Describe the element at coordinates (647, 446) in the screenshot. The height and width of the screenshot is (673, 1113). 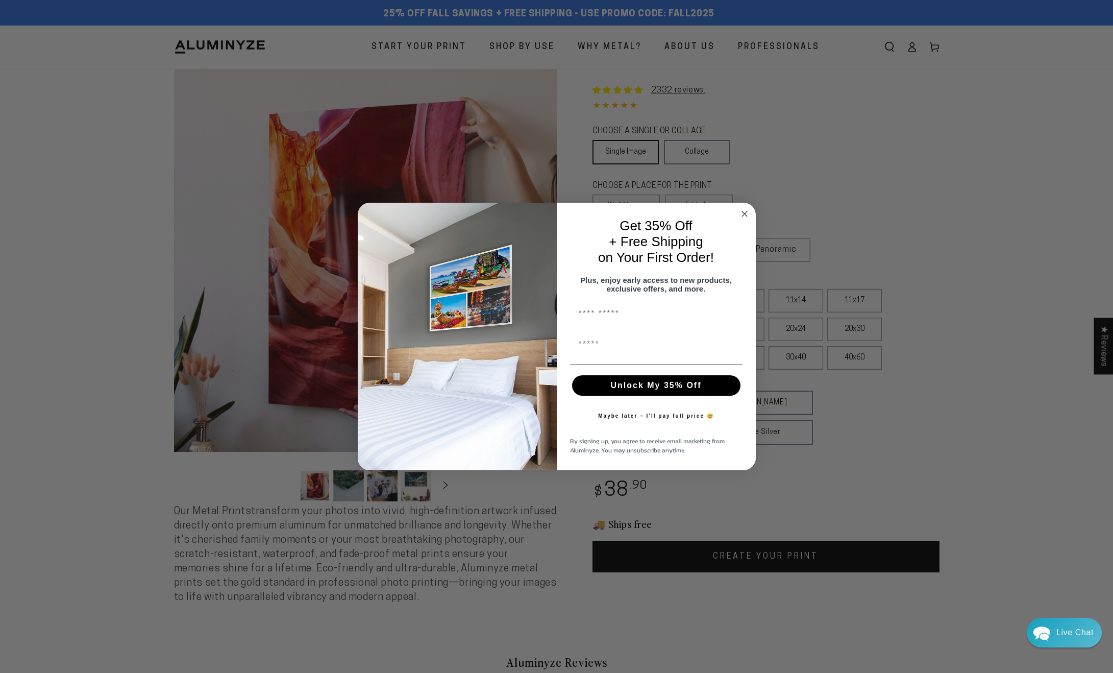
I see `span: By signing up, you agree to receive email marketing from Aluminyze. You may unsubscribe anytime.` at that location.